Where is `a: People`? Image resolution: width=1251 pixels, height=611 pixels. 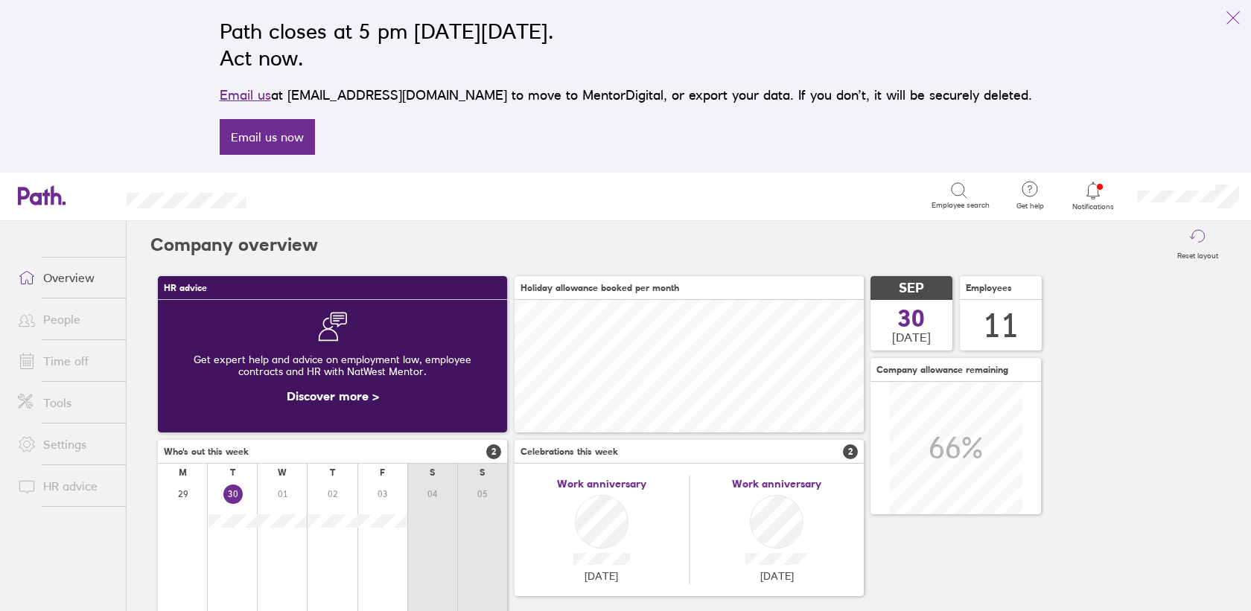
a: People is located at coordinates (66, 319).